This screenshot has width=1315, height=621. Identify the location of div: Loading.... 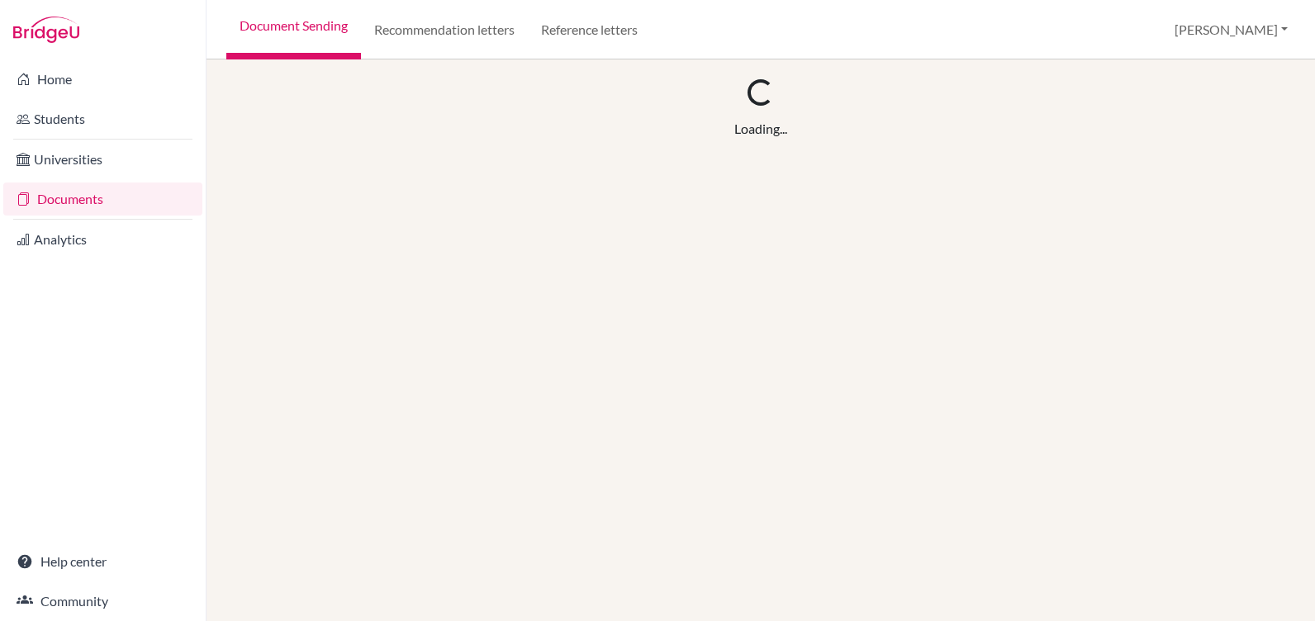
(761, 129).